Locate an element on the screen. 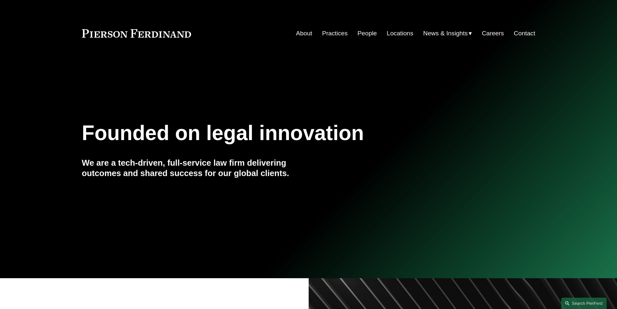 The width and height of the screenshot is (617, 309). a: Contact is located at coordinates (525, 33).